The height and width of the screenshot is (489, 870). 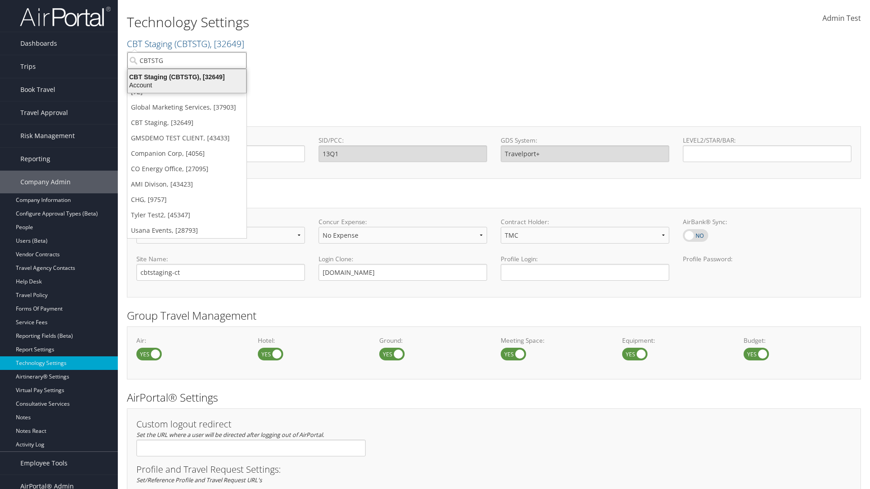 I want to click on div: CBT Staging (CBTSTG), [32649], so click(x=187, y=77).